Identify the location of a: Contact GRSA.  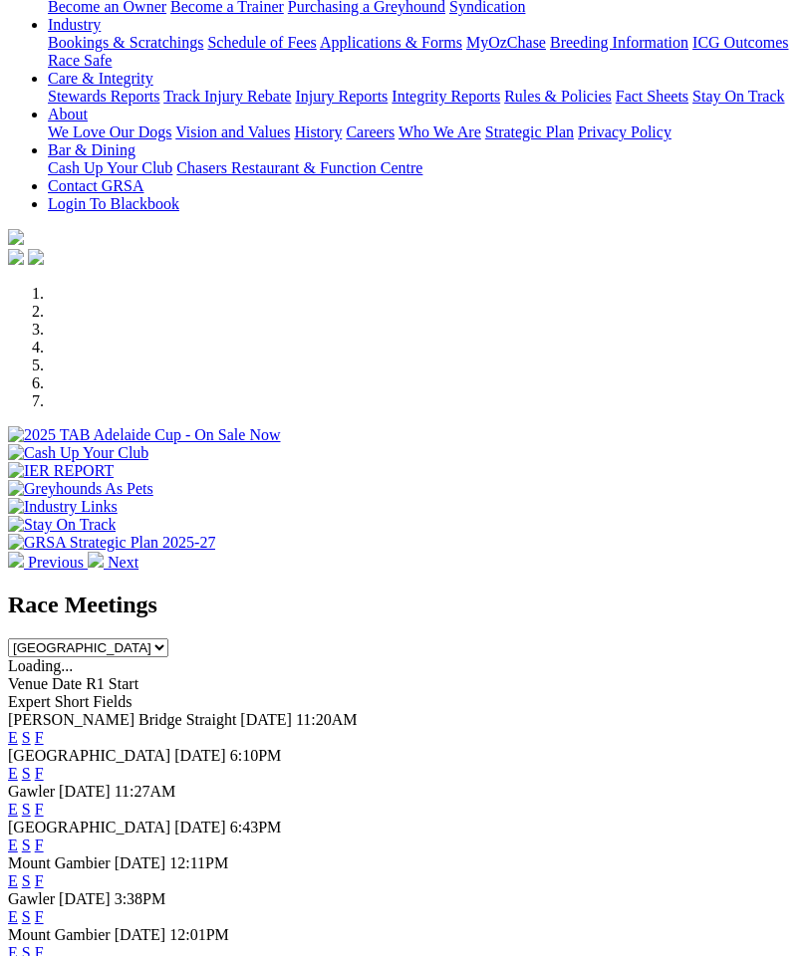
(96, 185).